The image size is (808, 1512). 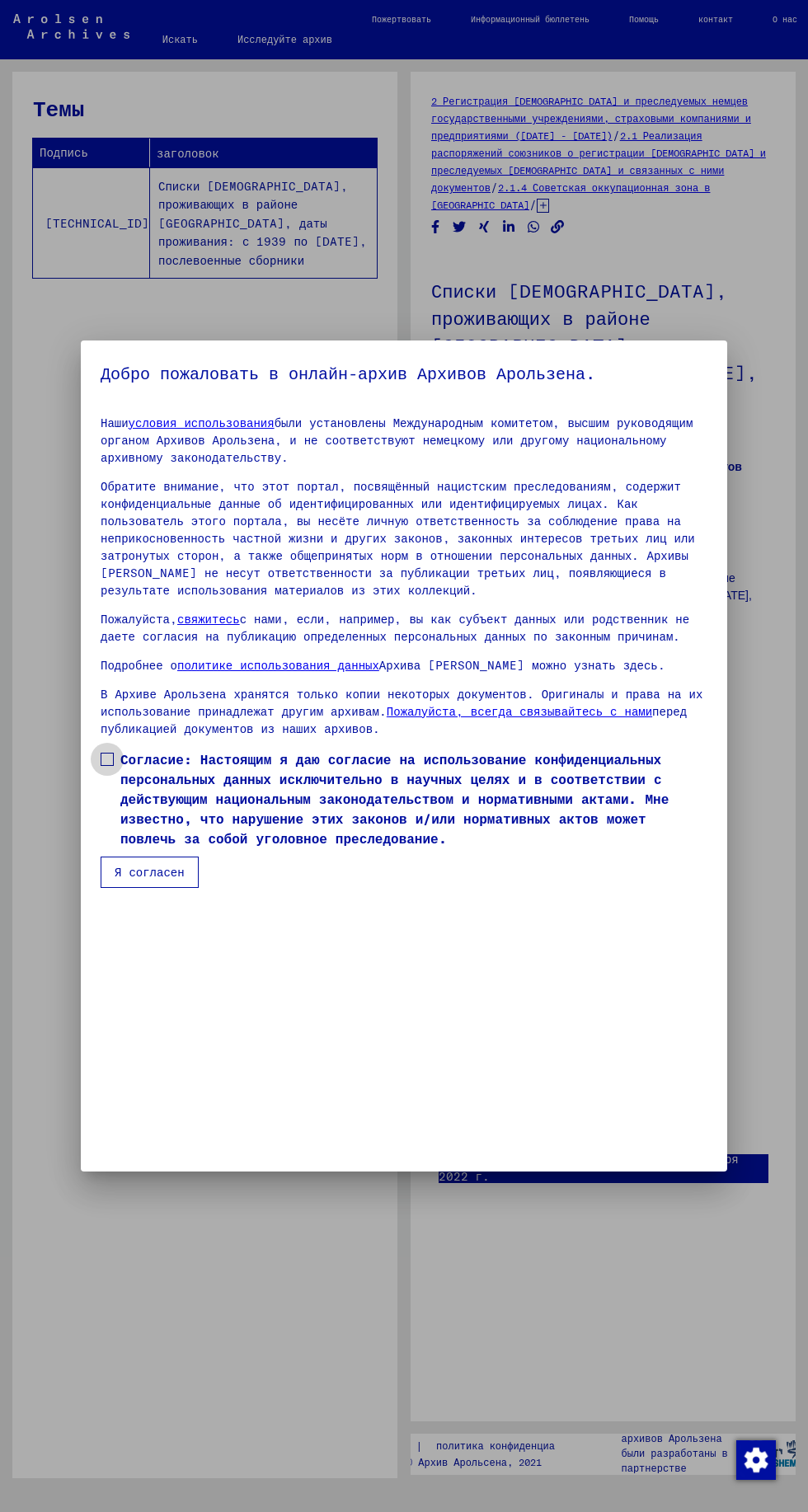 I want to click on font: были установлены Международным комитетом, высшим руководящим органом Архивов Арользена, и не соот..., so click(x=397, y=440).